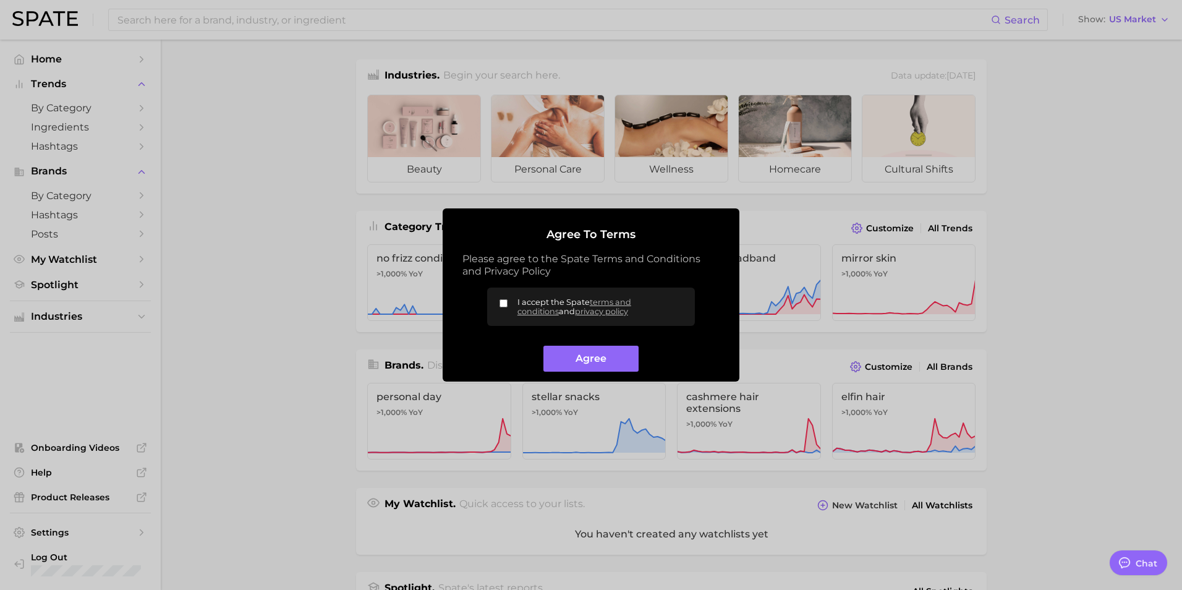 The height and width of the screenshot is (590, 1182). Describe the element at coordinates (574, 307) in the screenshot. I see `a: terms and conditions` at that location.